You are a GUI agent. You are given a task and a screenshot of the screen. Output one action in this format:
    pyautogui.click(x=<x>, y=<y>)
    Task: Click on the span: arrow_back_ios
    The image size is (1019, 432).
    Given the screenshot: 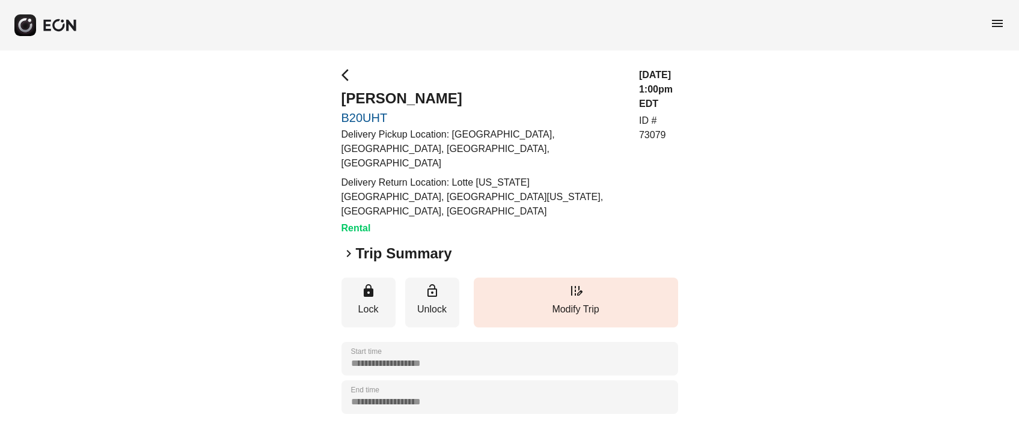 What is the action you would take?
    pyautogui.click(x=349, y=75)
    